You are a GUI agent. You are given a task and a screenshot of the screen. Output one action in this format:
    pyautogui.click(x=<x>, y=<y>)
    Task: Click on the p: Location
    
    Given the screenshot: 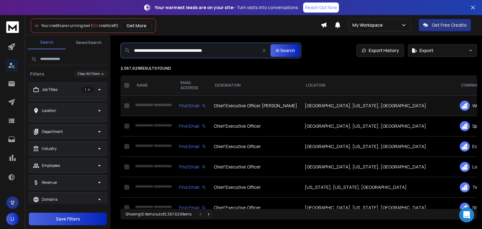 What is the action you would take?
    pyautogui.click(x=49, y=111)
    